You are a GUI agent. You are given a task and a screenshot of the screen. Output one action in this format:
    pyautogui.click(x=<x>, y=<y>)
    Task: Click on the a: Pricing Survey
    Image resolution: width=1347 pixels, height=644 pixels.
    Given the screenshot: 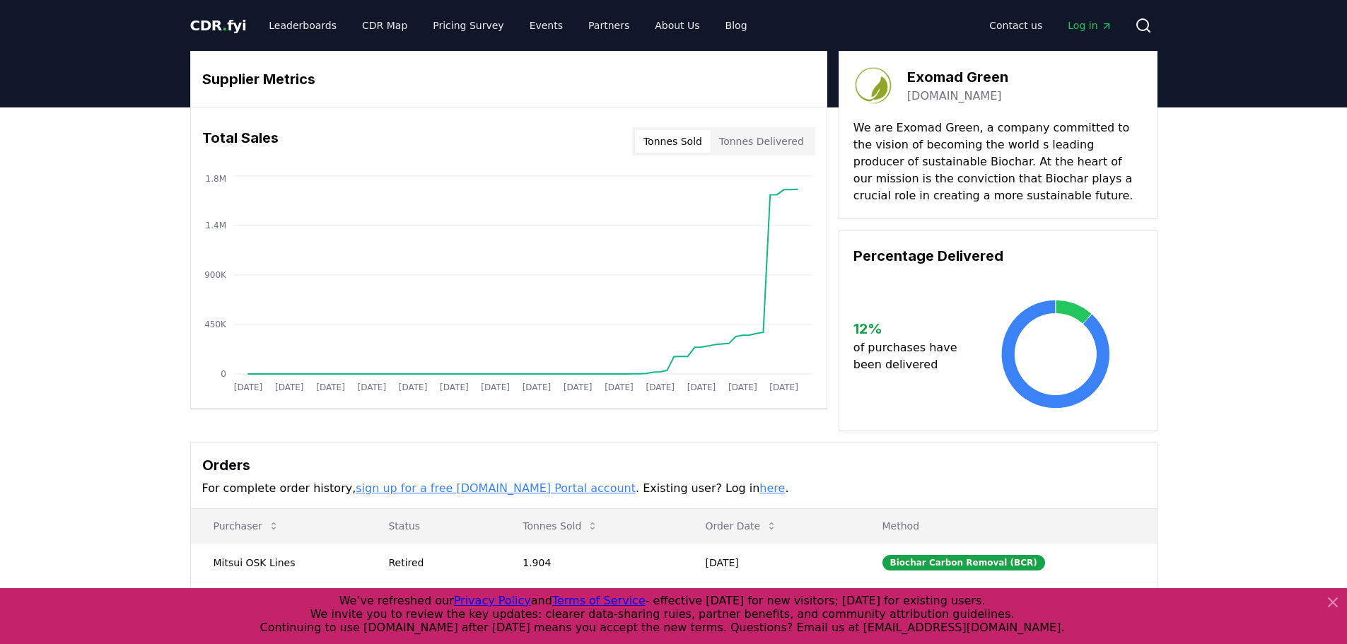 What is the action you would take?
    pyautogui.click(x=468, y=25)
    